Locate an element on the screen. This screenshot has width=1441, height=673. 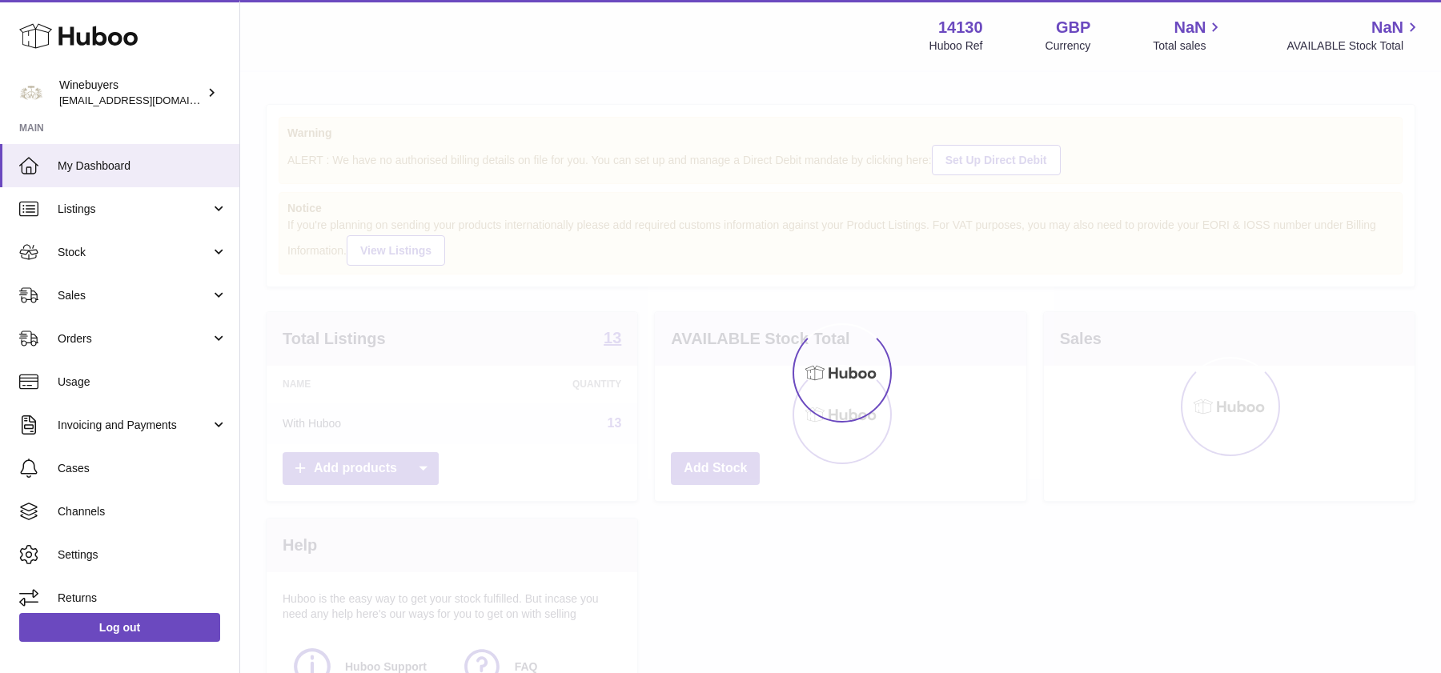
div: Winebuyers is located at coordinates (131, 93).